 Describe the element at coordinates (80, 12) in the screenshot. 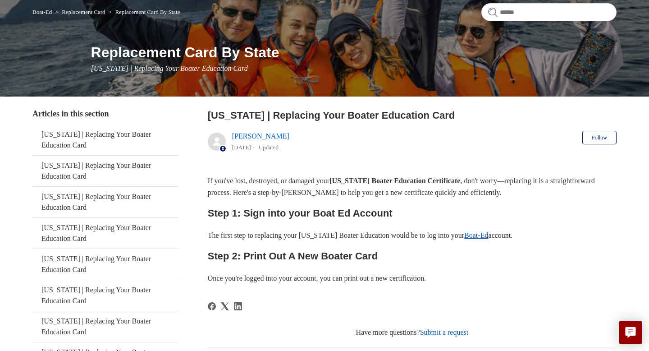

I see `li: Replacement Card` at that location.